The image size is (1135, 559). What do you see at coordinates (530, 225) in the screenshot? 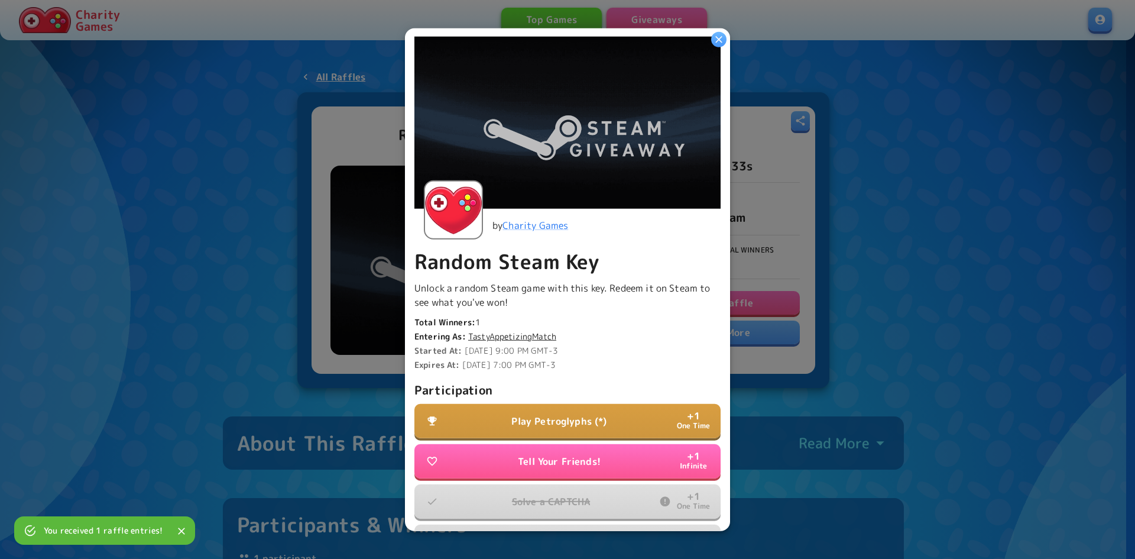
I see `p: by` at bounding box center [530, 225].